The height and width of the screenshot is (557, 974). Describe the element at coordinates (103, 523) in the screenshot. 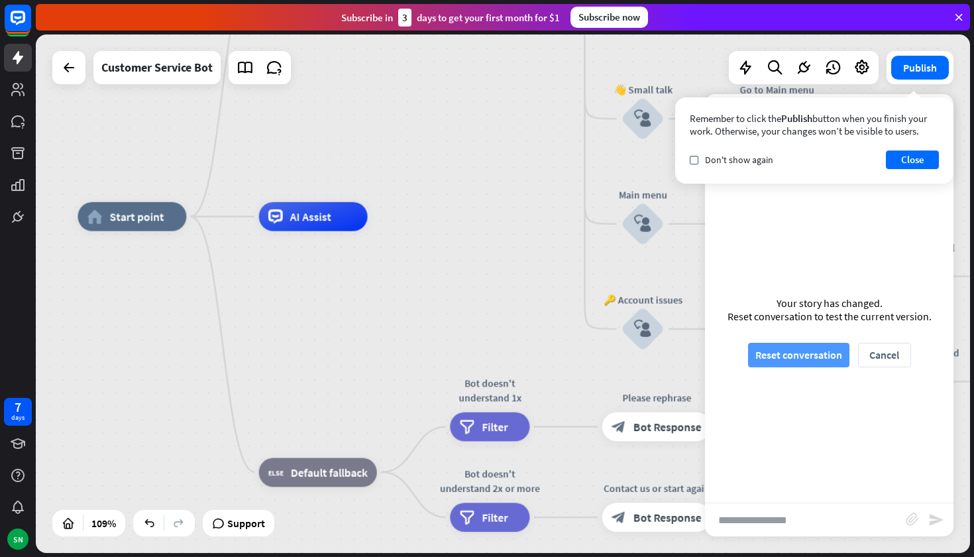

I see `div: 109%` at that location.